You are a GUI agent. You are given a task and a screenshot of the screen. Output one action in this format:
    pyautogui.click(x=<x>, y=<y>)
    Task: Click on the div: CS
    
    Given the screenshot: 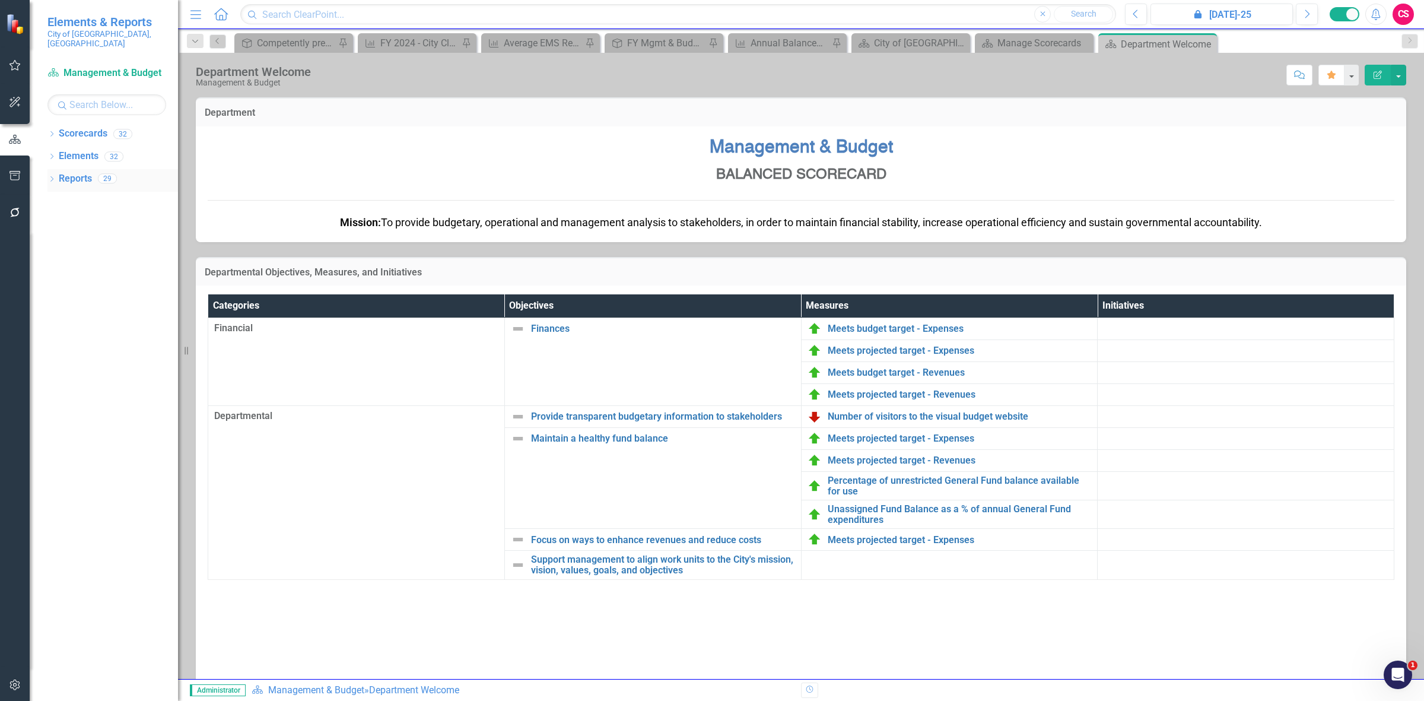 What is the action you would take?
    pyautogui.click(x=1404, y=14)
    